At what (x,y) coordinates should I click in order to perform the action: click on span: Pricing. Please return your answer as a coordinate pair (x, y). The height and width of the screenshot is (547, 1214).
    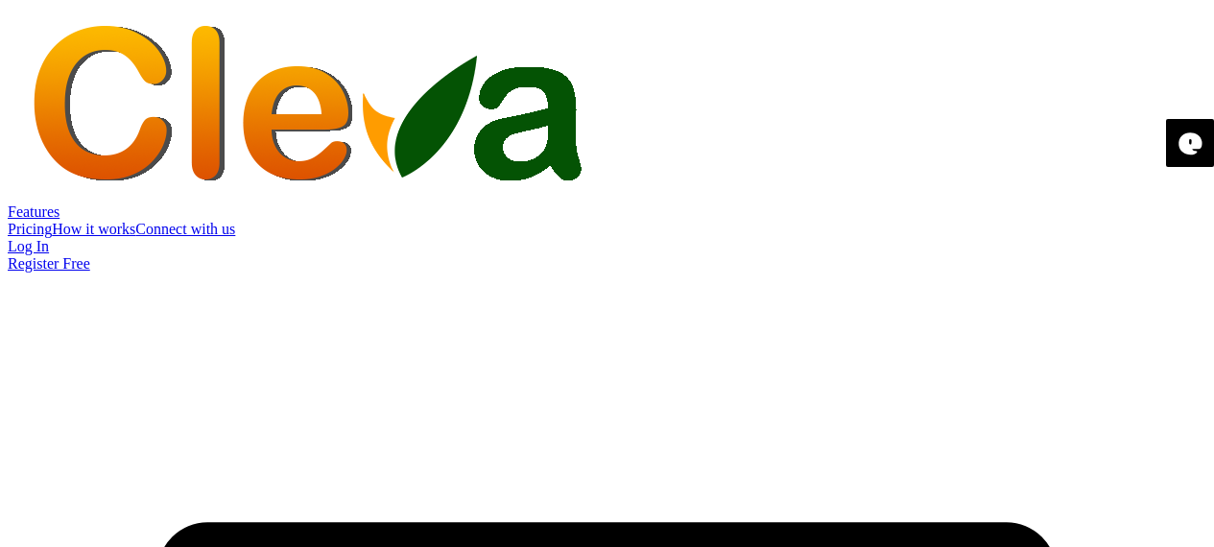
    Looking at the image, I should click on (30, 228).